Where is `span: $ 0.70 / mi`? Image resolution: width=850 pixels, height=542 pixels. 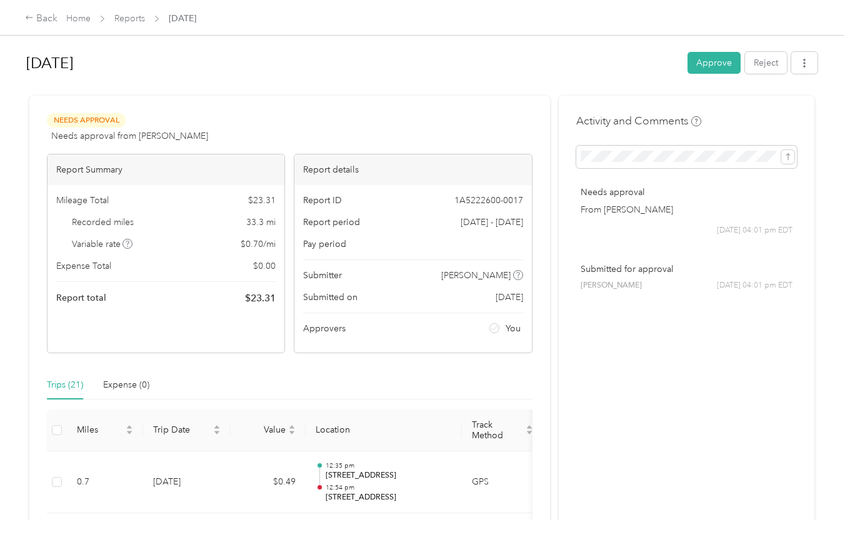
span: $ 0.70 / mi is located at coordinates (258, 244).